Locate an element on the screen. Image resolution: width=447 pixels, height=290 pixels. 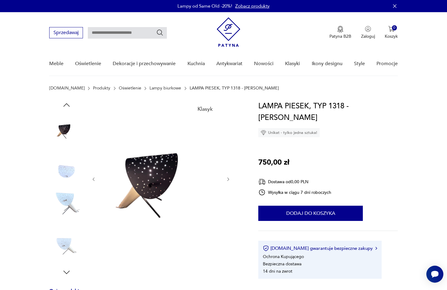
a: Nowości is located at coordinates (264, 64).